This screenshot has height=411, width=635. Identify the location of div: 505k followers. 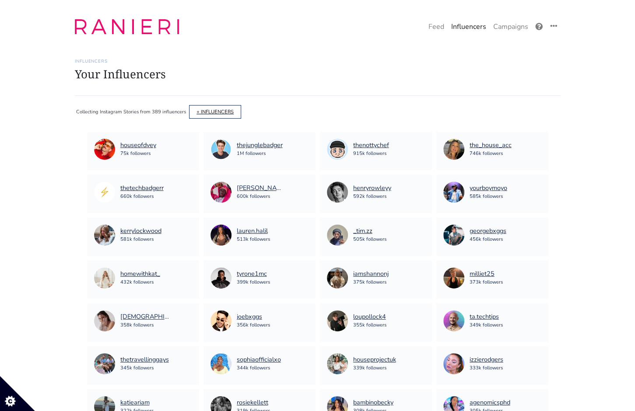
(370, 239).